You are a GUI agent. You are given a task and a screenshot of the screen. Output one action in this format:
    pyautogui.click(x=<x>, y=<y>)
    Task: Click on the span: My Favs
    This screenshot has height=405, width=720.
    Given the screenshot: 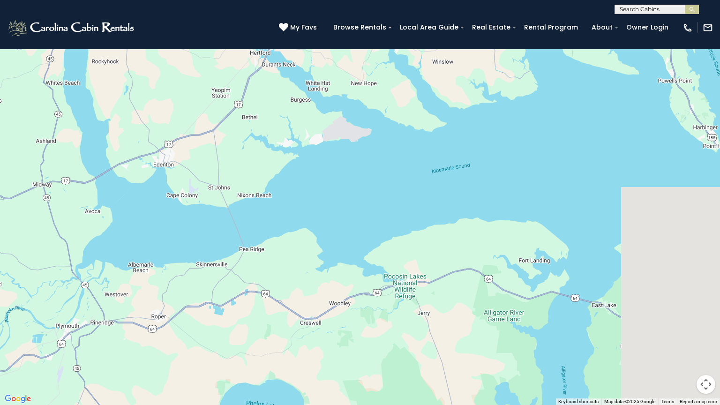 What is the action you would take?
    pyautogui.click(x=303, y=27)
    